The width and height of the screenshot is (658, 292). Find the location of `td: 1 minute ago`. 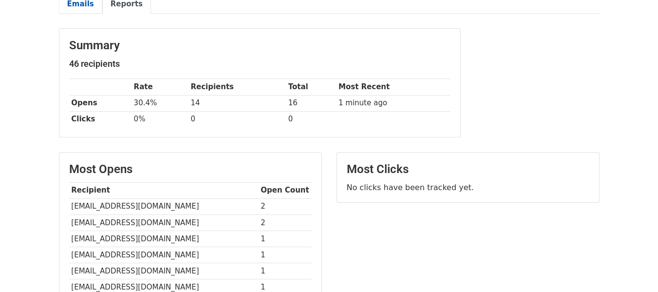

td: 1 minute ago is located at coordinates (393, 103).